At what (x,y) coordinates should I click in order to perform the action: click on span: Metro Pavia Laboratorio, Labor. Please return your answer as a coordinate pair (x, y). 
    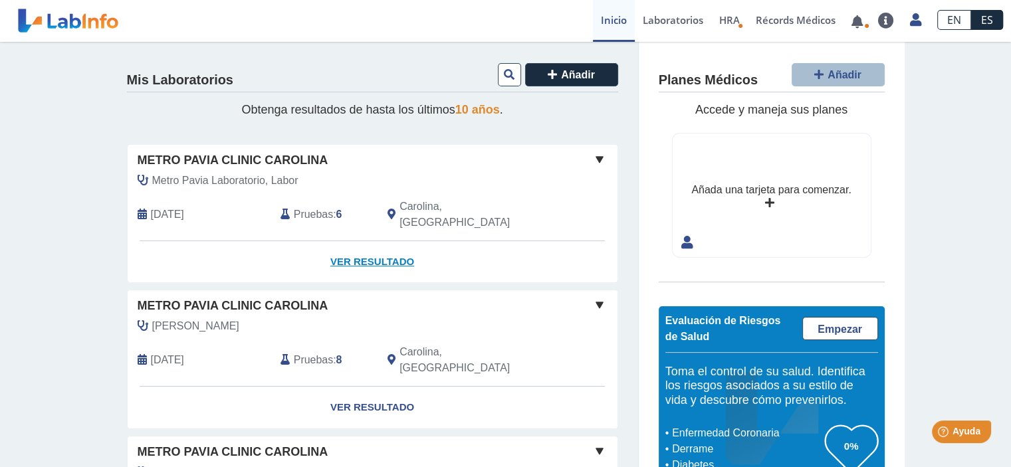
    Looking at the image, I should click on (225, 181).